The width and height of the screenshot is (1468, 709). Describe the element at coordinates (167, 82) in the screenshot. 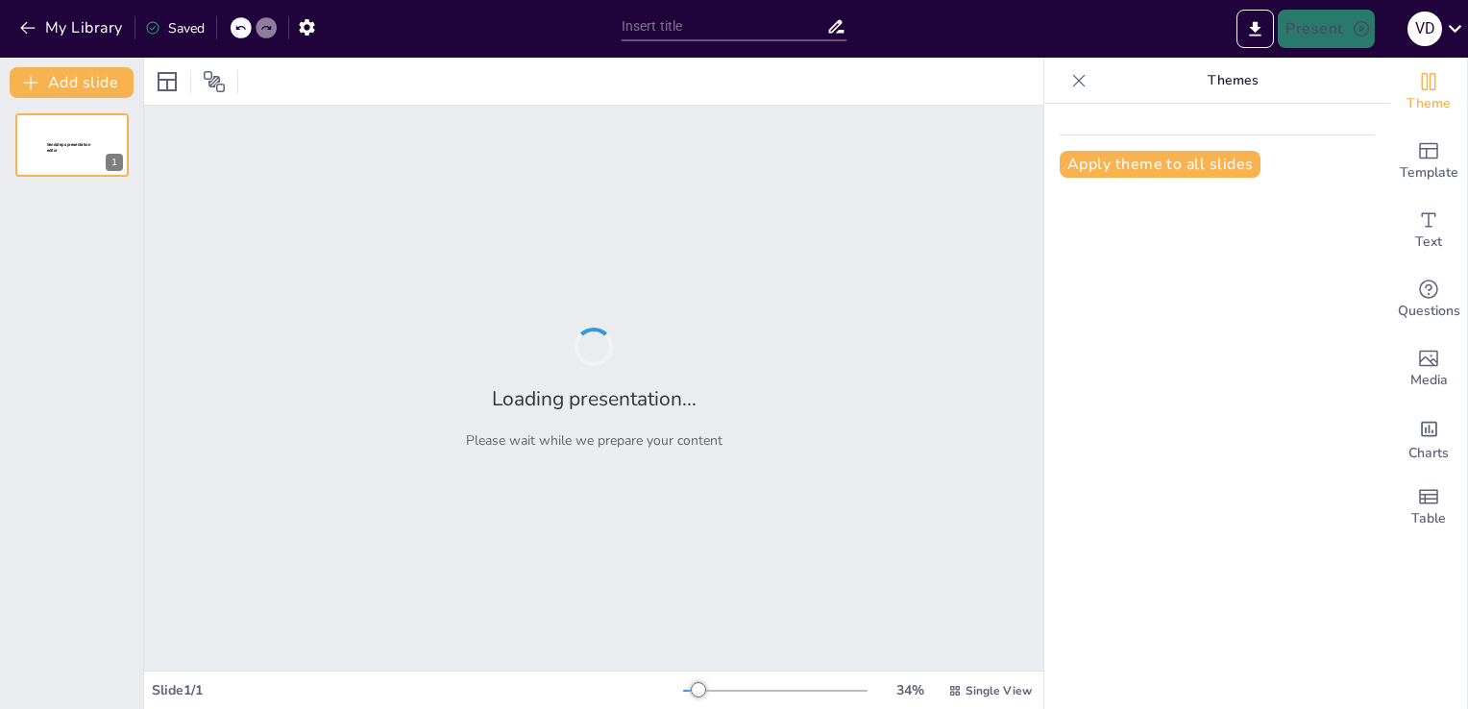

I see `div: Layout` at that location.